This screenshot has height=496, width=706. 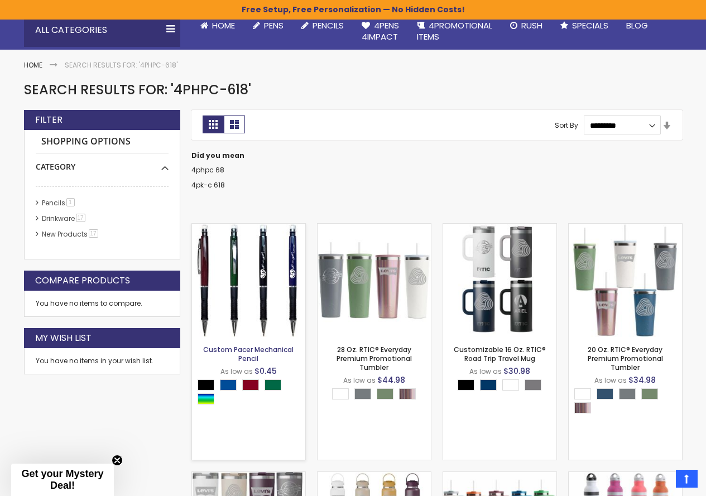 What do you see at coordinates (590, 25) in the screenshot?
I see `span: Specials` at bounding box center [590, 25].